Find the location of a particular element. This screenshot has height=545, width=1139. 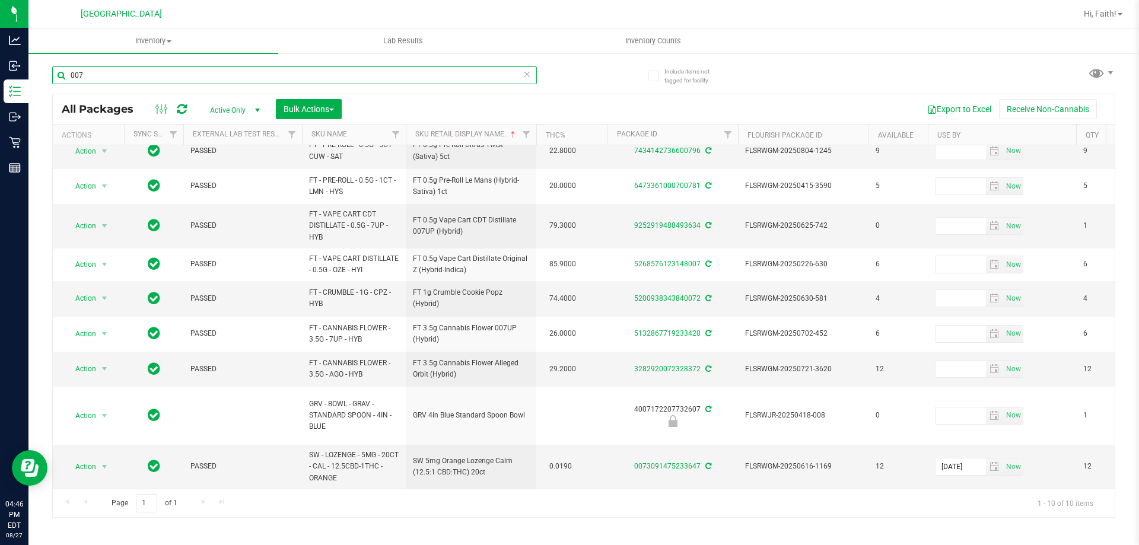

span: FT - VAPE CART DISTILLATE - 0.5G - OZE - HYI is located at coordinates (354, 265).